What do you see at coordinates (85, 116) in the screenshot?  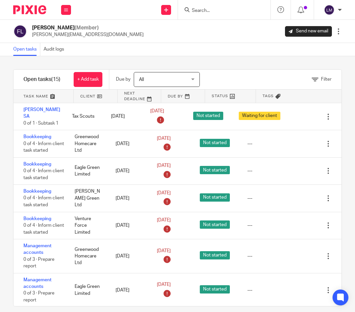 I see `div: Tax Scouts` at bounding box center [85, 116].